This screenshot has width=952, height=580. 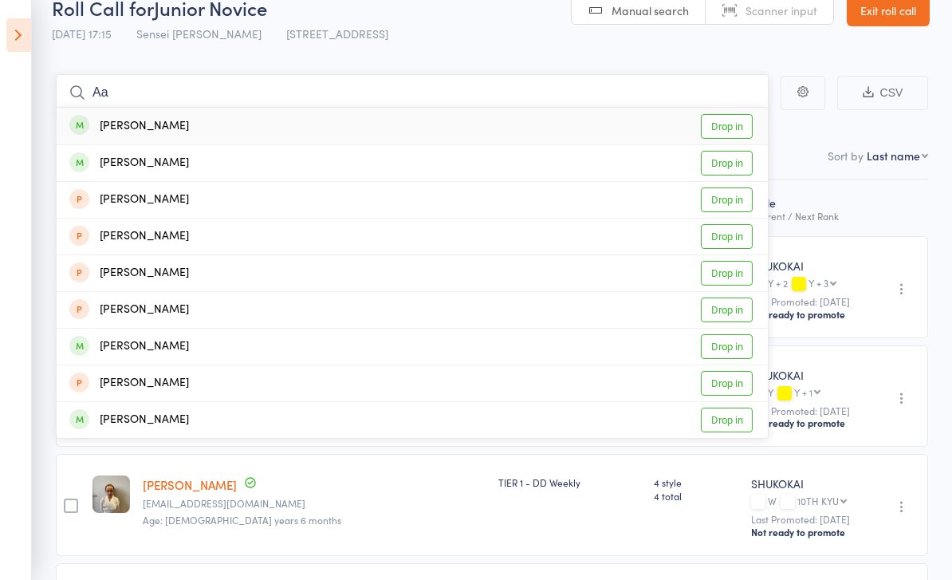 What do you see at coordinates (695, 495) in the screenshot?
I see `span: 4 total` at bounding box center [695, 495].